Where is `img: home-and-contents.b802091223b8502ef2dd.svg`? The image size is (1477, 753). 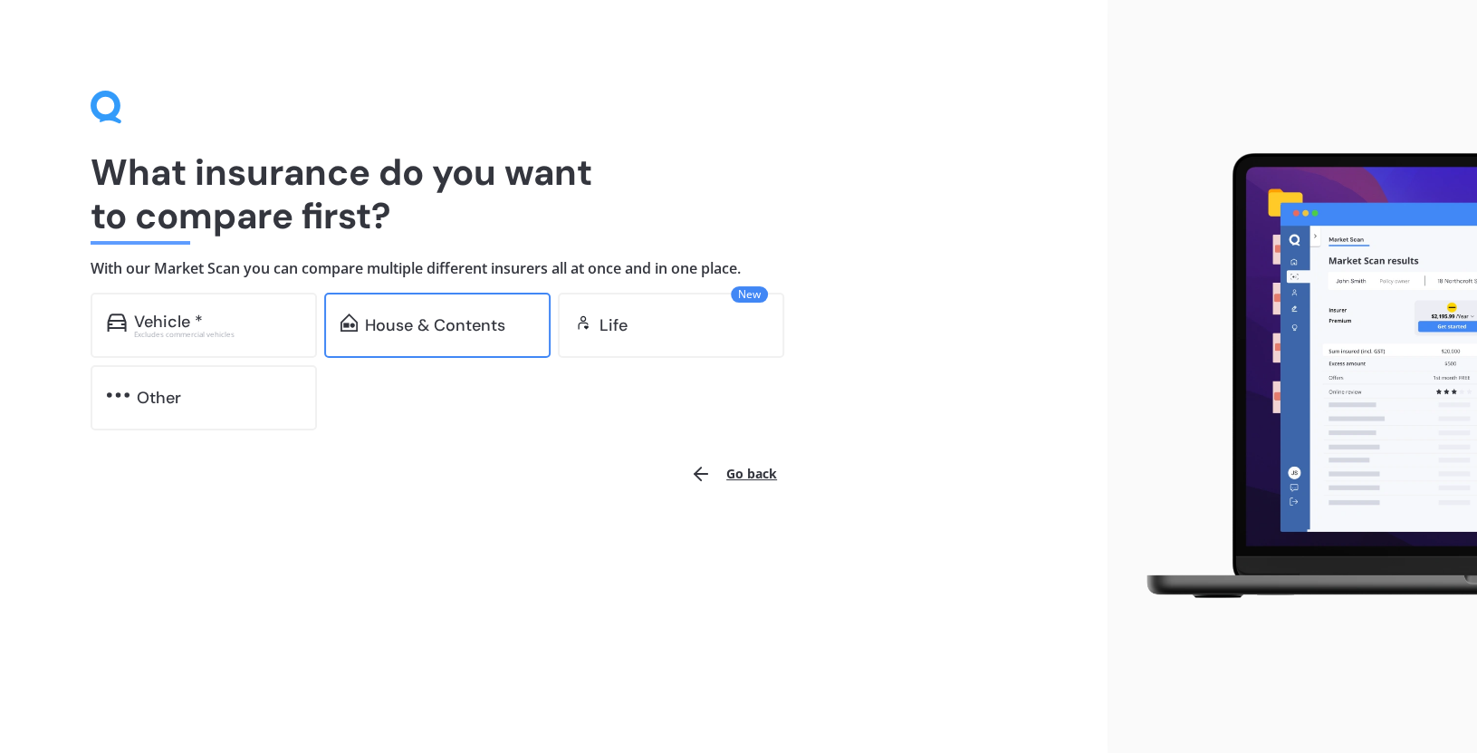
img: home-and-contents.b802091223b8502ef2dd.svg is located at coordinates (349, 322).